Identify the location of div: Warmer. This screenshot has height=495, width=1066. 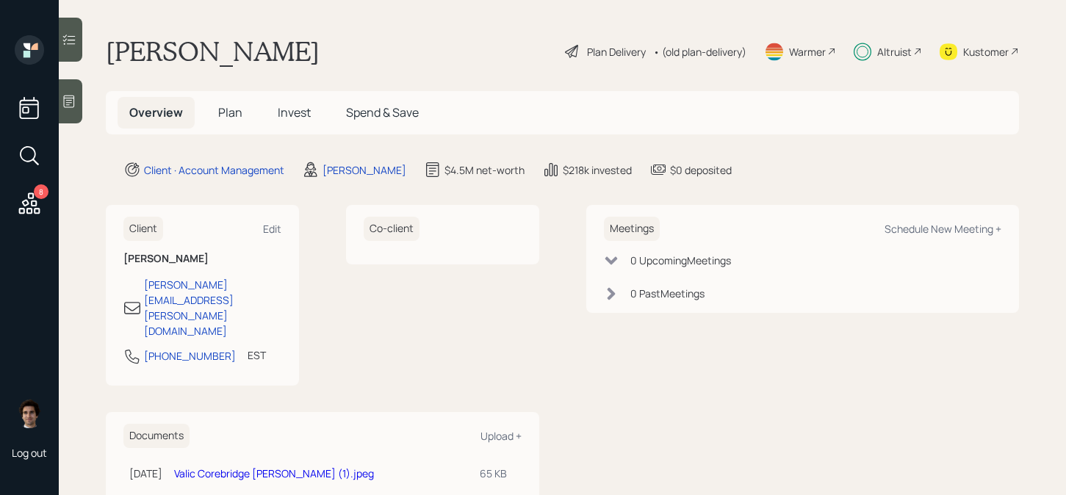
(807, 51).